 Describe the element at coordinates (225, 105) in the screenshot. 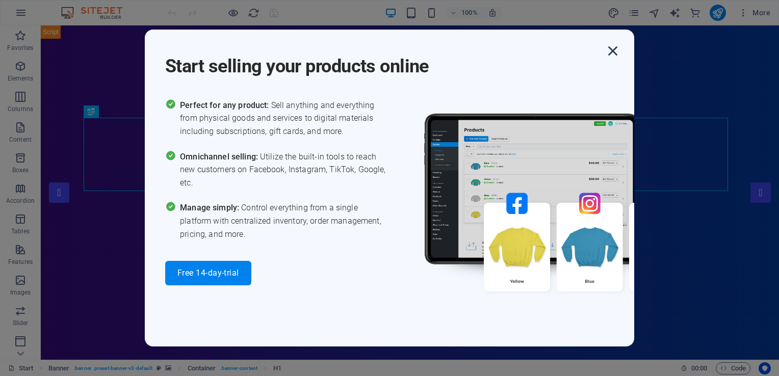

I see `span: Perfect for any product:` at that location.